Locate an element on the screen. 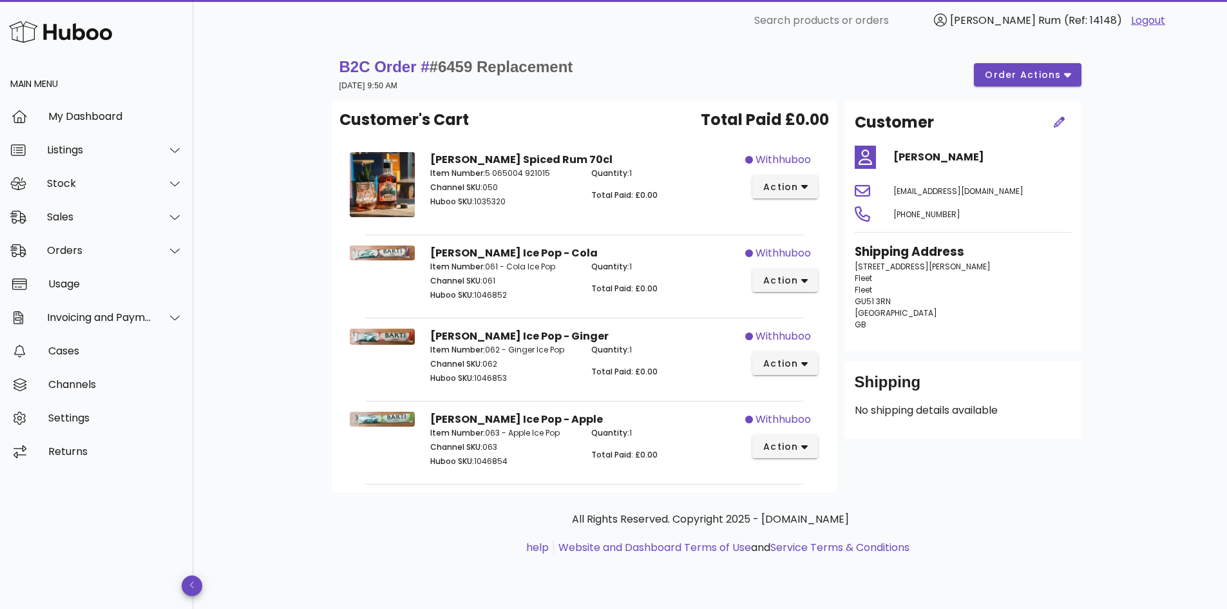 Image resolution: width=1227 pixels, height=609 pixels. p: No shipping details available is located at coordinates (963, 410).